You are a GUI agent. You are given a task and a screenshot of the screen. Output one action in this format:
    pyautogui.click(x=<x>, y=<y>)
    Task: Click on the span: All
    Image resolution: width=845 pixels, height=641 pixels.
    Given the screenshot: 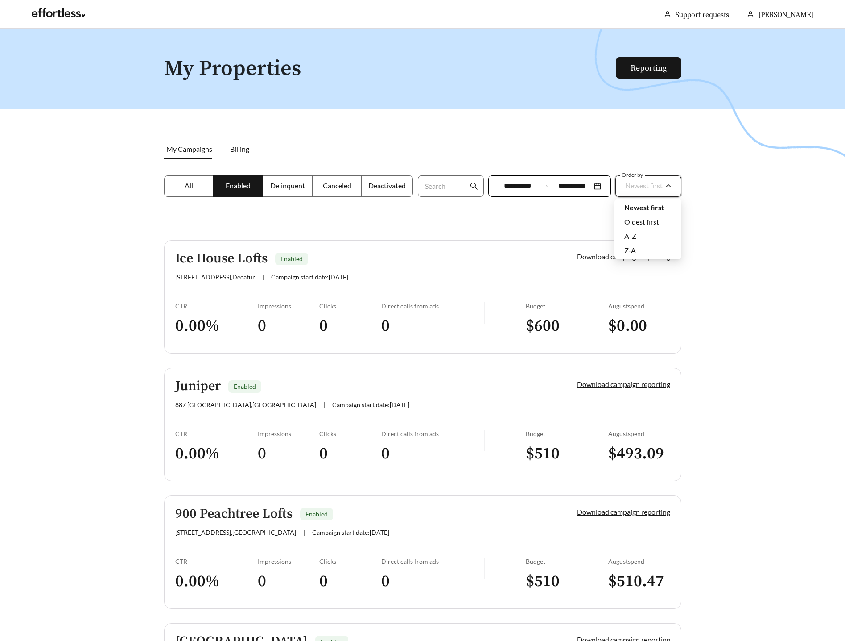 What is the action you would take?
    pyautogui.click(x=189, y=185)
    